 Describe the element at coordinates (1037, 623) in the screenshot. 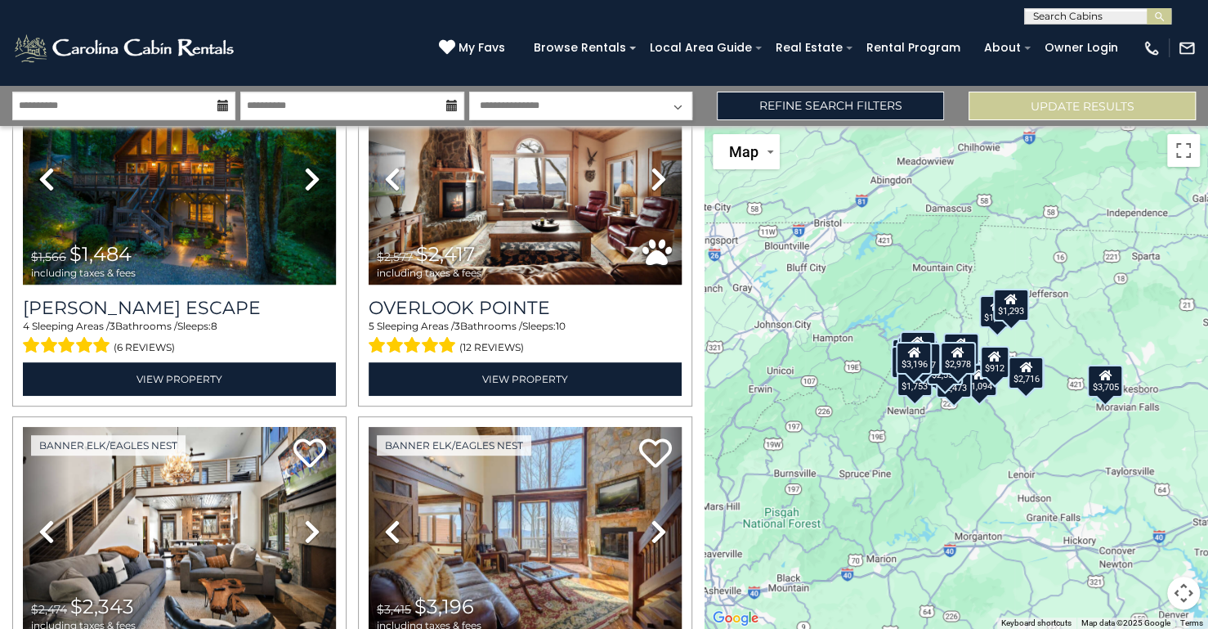

I see `button: Keyboard shortcuts` at that location.